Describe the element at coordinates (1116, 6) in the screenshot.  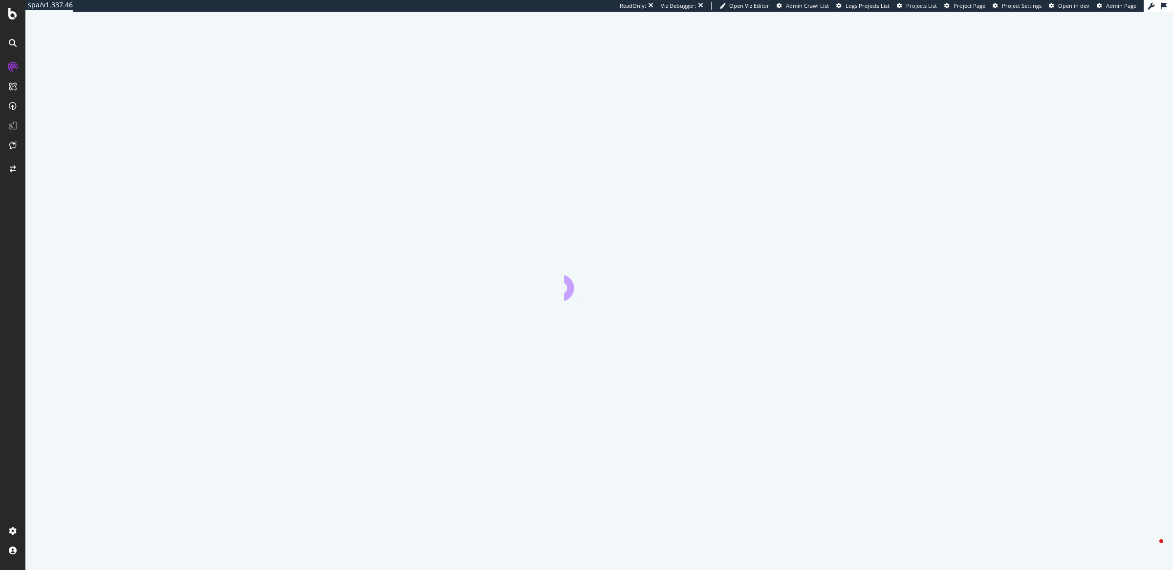
I see `a: Admin Page` at that location.